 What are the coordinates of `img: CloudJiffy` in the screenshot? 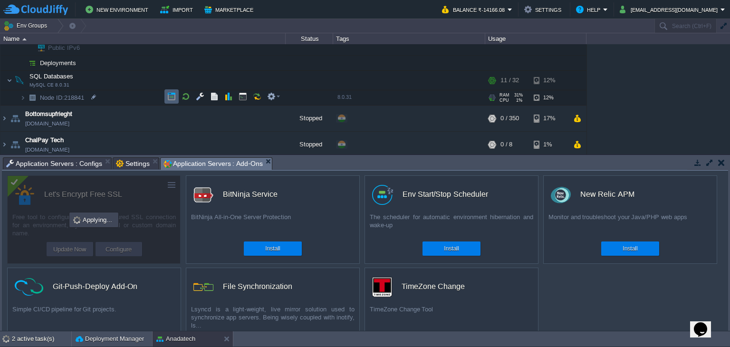 It's located at (36, 10).